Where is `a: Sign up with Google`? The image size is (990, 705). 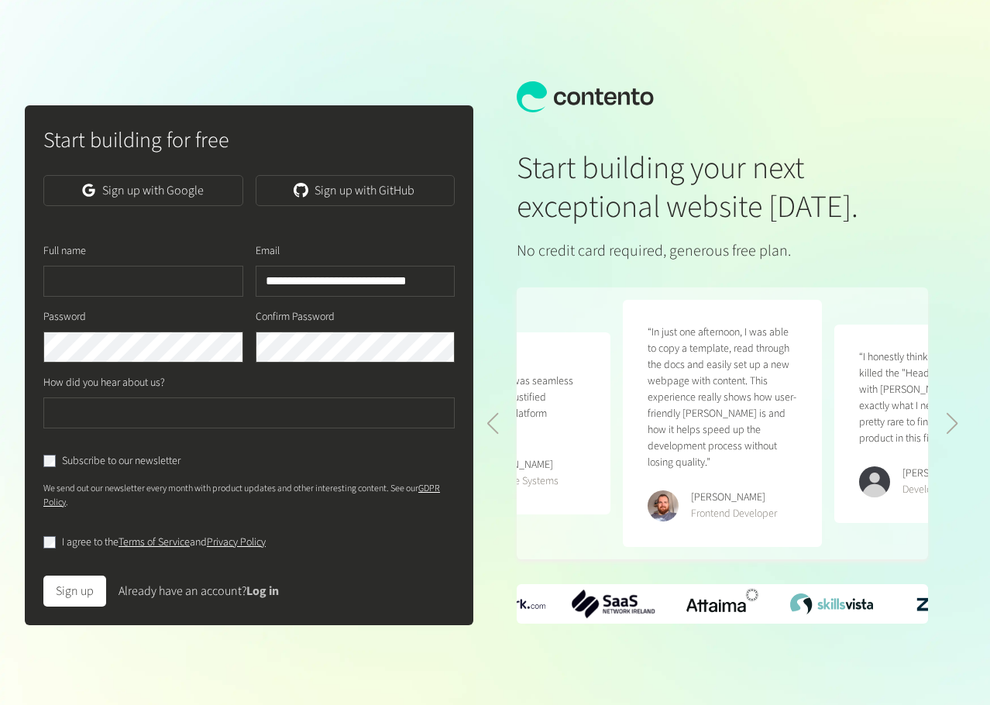
a: Sign up with Google is located at coordinates (143, 191).